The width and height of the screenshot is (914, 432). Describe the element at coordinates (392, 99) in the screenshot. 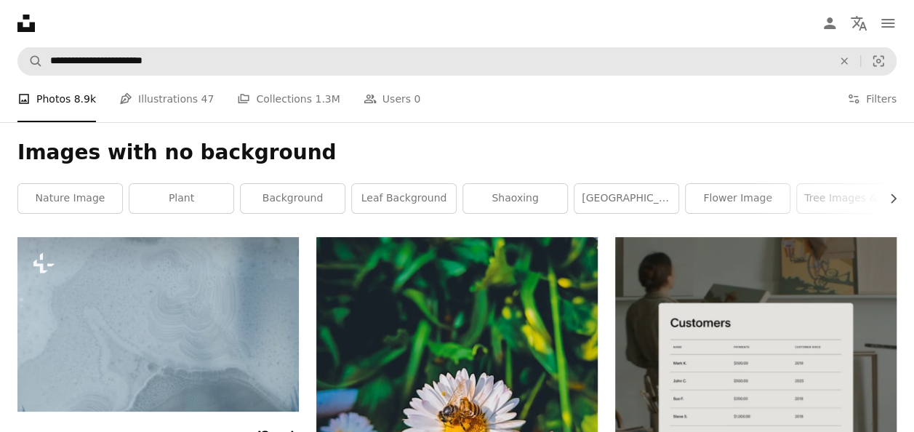

I see `a: Users 0` at that location.